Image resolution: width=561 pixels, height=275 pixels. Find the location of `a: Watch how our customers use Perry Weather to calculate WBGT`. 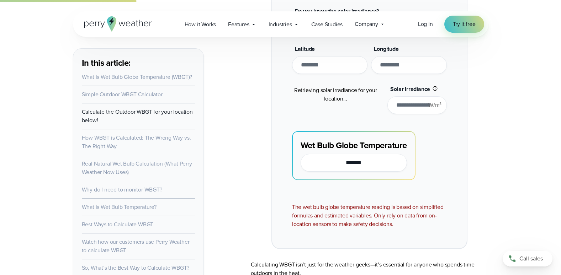

a: Watch how our customers use Perry Weather to calculate WBGT is located at coordinates (136, 246).